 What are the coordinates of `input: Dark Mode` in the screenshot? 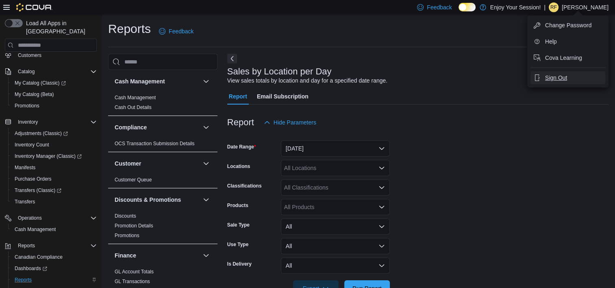 It's located at (467, 7).